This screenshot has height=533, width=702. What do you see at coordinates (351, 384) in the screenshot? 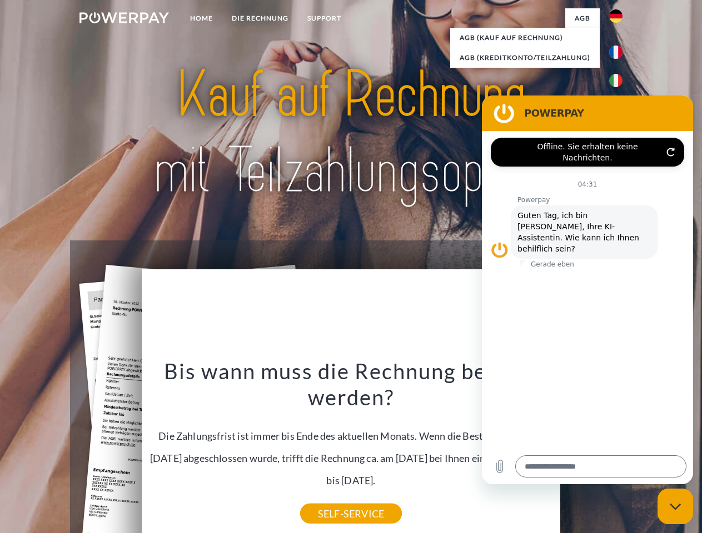
I see `h3: Bis wann muss die Rechnung bezahlt werden?` at bounding box center [351, 384].